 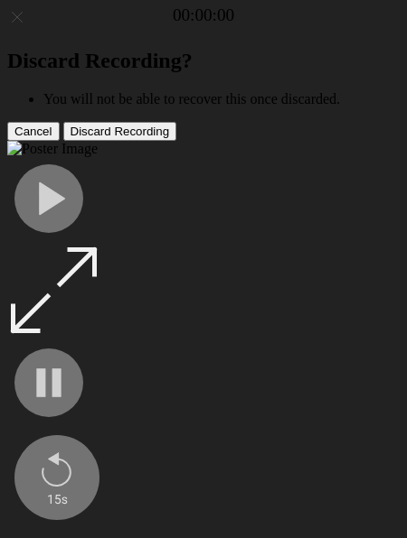 I want to click on button: Cancel, so click(x=33, y=131).